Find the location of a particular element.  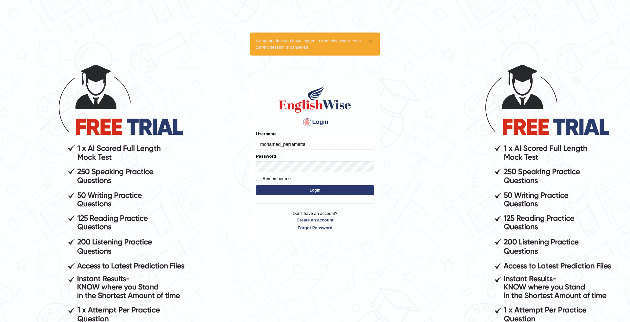

h4: Login is located at coordinates (315, 122).